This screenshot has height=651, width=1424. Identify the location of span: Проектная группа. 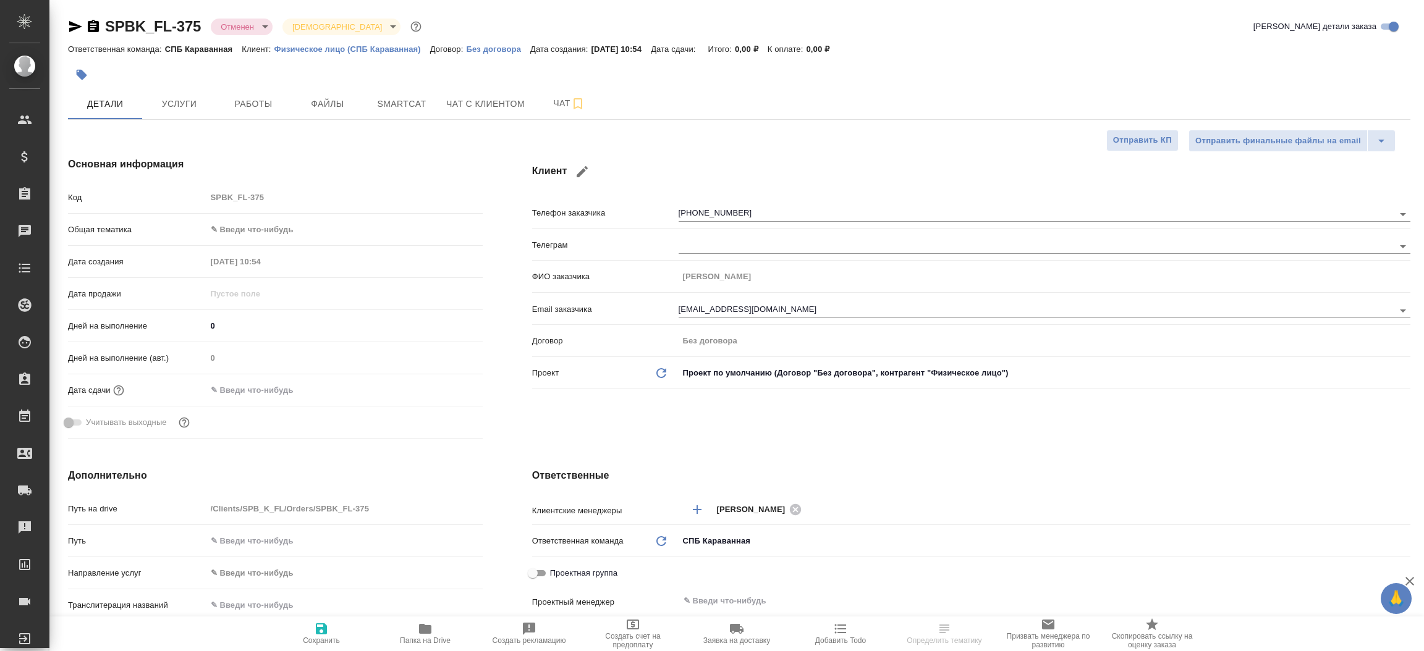
(583, 574).